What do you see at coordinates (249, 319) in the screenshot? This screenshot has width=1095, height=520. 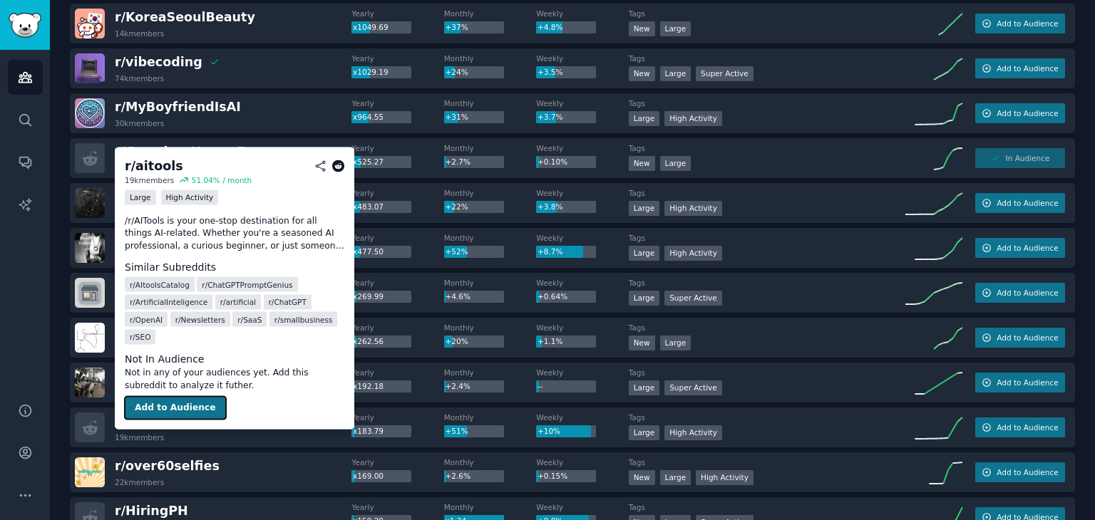 I see `span: r/ SaaS` at bounding box center [249, 319].